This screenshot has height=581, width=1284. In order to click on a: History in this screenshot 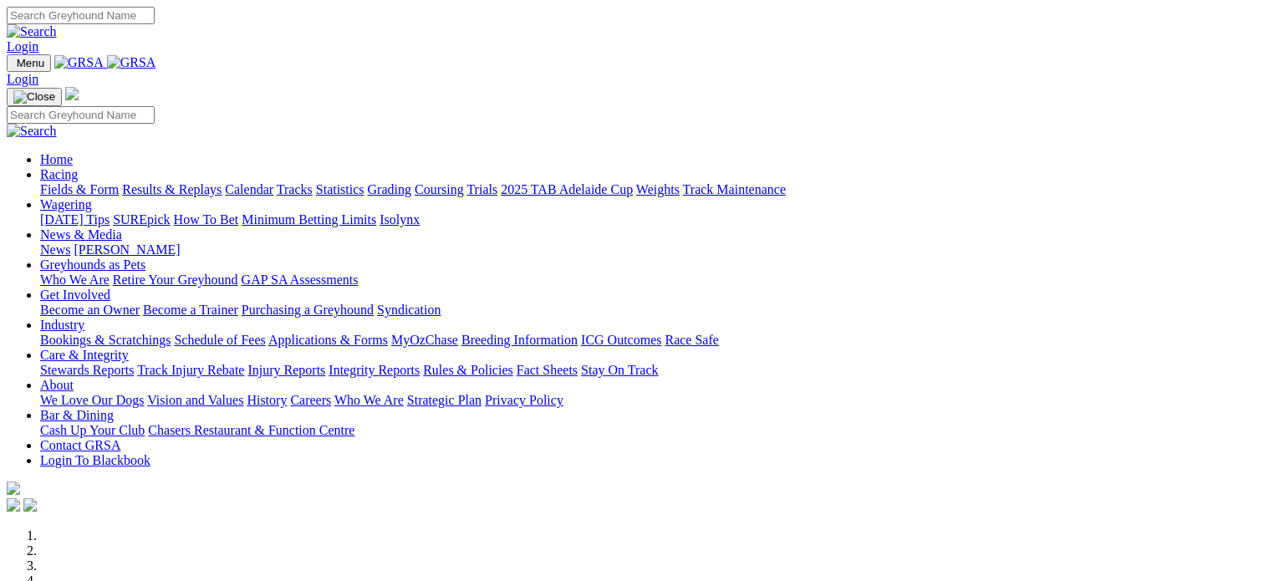, I will do `click(267, 399)`.